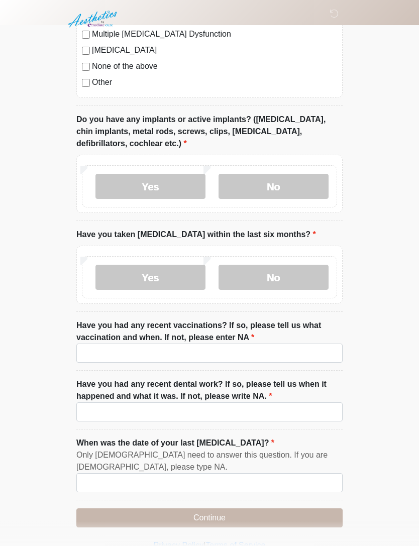  Describe the element at coordinates (86, 83) in the screenshot. I see `input: Other` at that location.